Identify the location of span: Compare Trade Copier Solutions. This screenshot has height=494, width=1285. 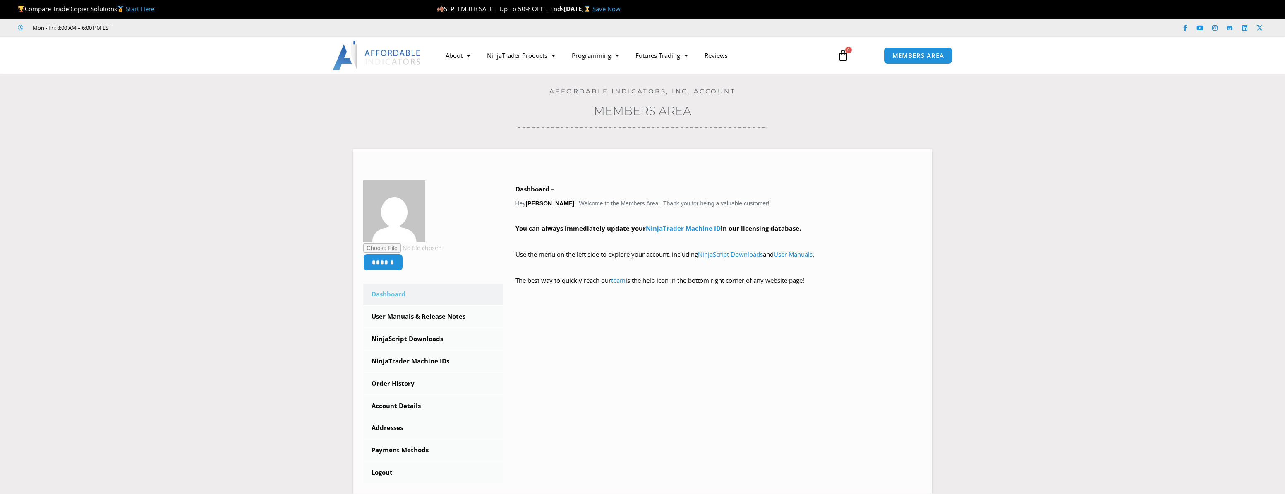
(86, 9).